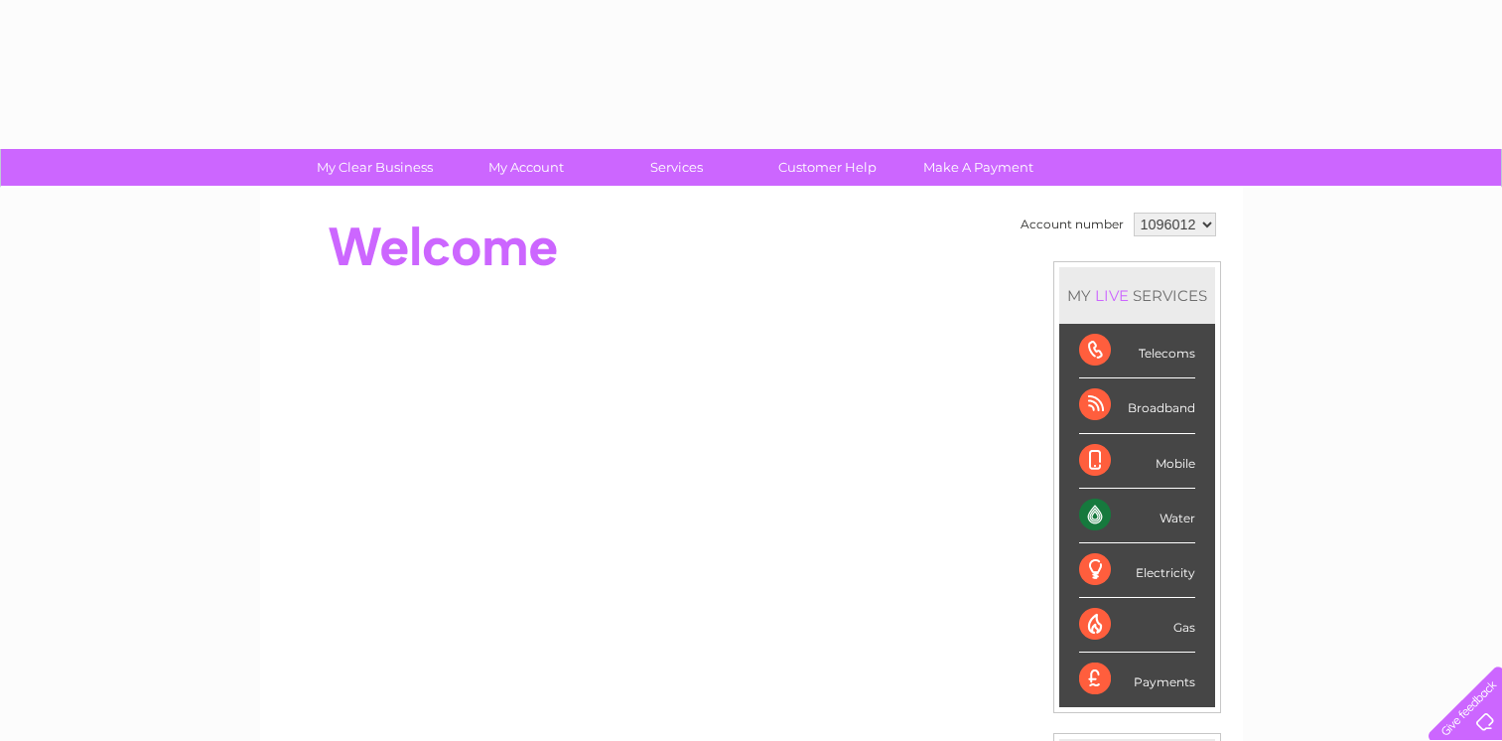  Describe the element at coordinates (1137, 515) in the screenshot. I see `div: Water` at that location.